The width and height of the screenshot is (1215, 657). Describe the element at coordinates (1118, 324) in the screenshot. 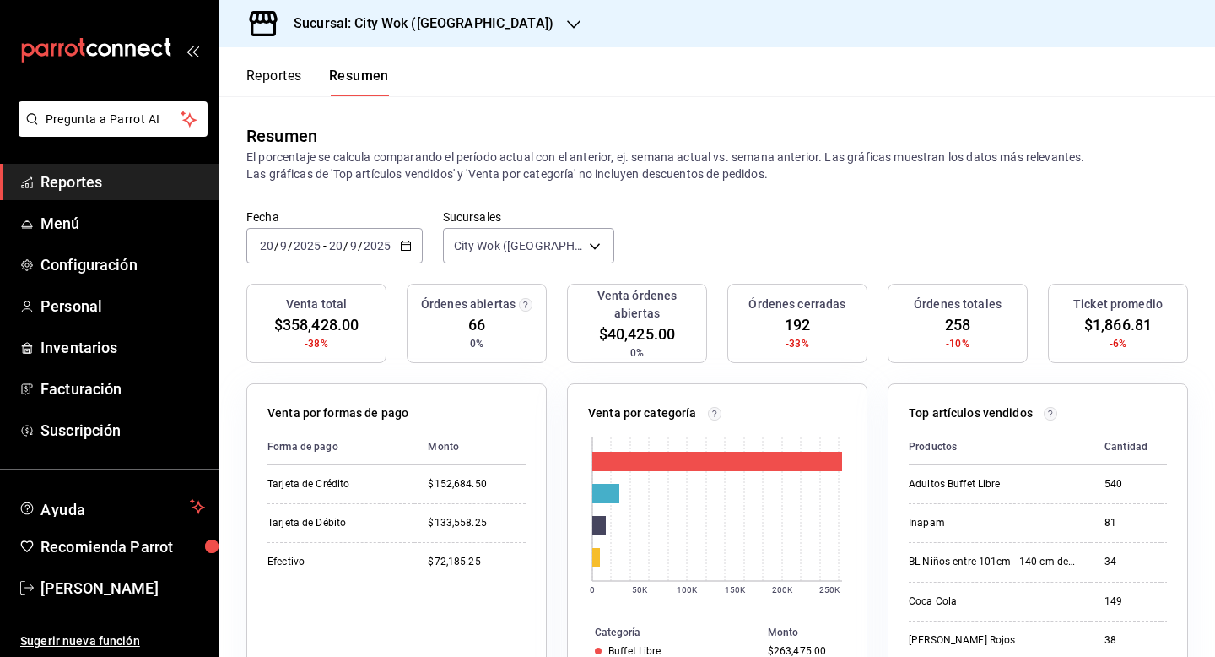

I see `span: $1,866.81` at that location.